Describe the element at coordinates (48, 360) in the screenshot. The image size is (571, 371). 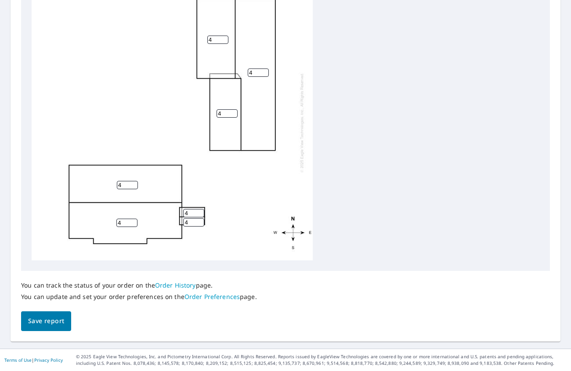
I see `a: Privacy Policy` at that location.